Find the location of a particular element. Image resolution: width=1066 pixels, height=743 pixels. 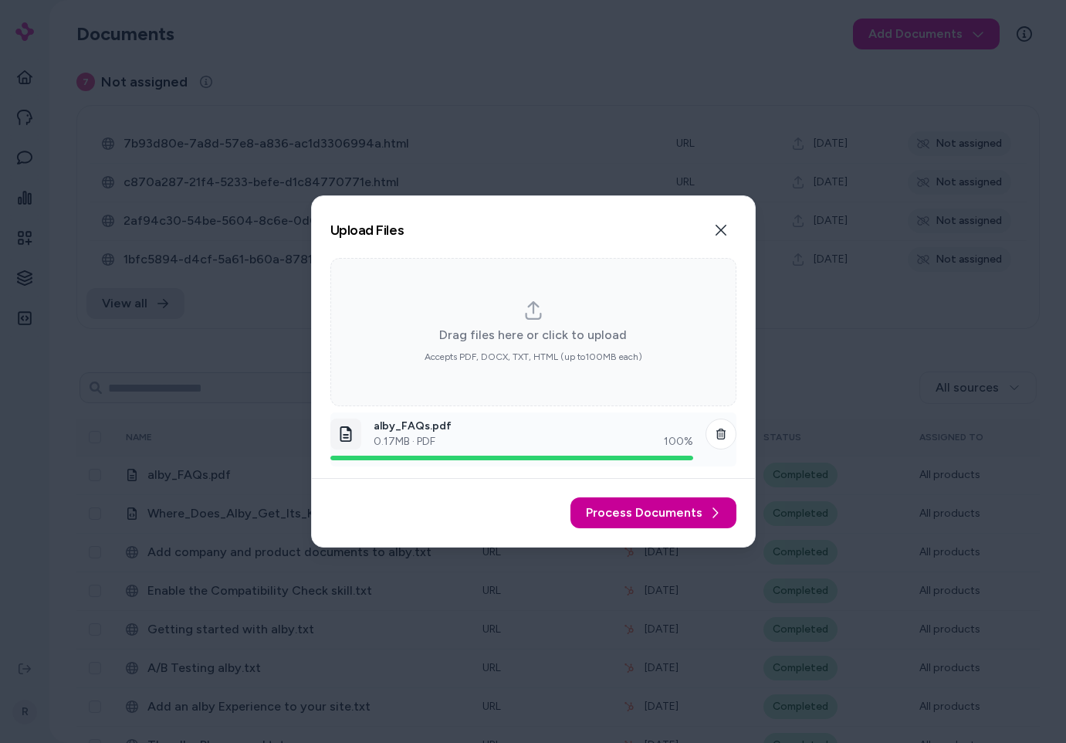

h2: Upload Files is located at coordinates (367, 230).